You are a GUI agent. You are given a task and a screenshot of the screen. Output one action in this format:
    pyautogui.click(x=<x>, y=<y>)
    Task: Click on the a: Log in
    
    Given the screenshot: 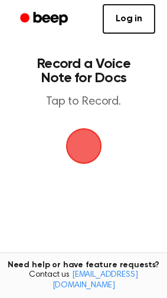 What is the action you would take?
    pyautogui.click(x=129, y=19)
    